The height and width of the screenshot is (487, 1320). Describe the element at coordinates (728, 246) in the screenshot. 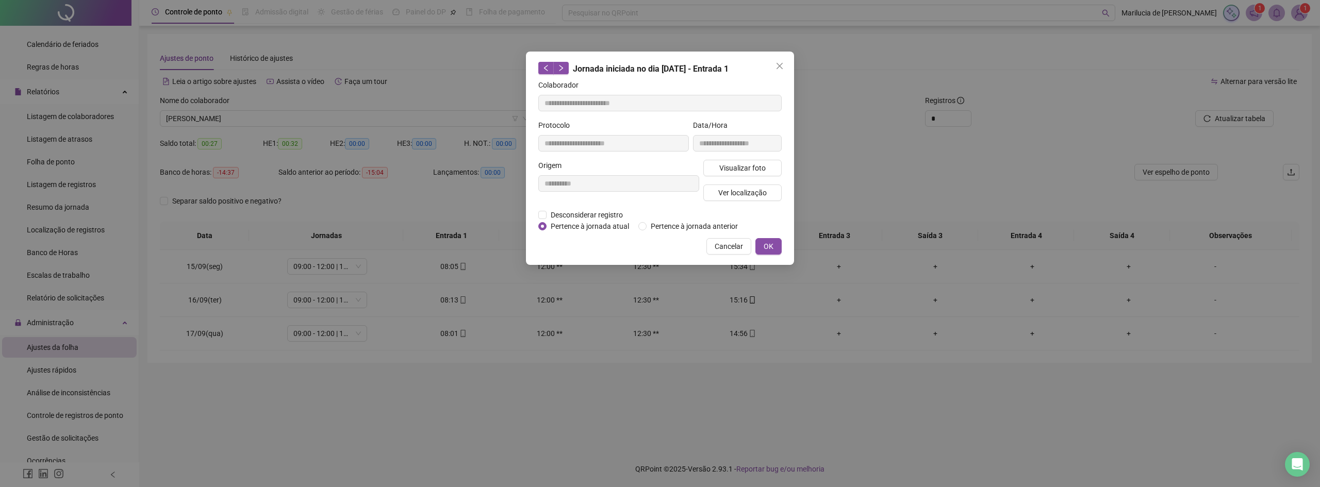

I see `button: Cancelar` at that location.